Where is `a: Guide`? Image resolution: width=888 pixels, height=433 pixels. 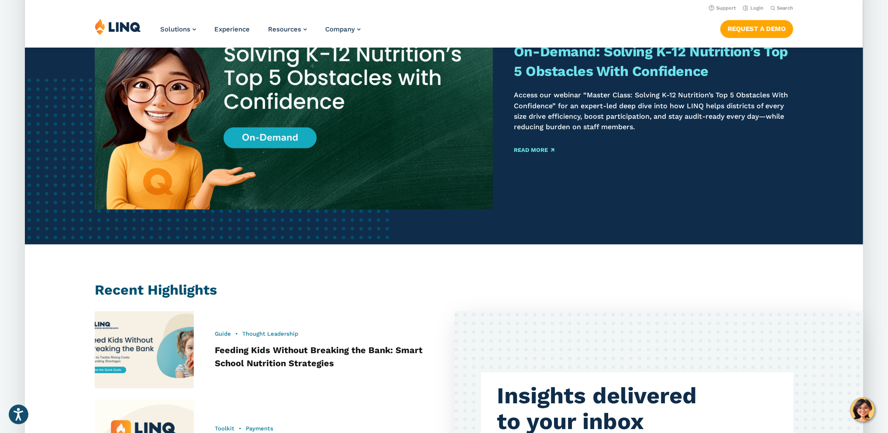
a: Guide is located at coordinates (223, 334).